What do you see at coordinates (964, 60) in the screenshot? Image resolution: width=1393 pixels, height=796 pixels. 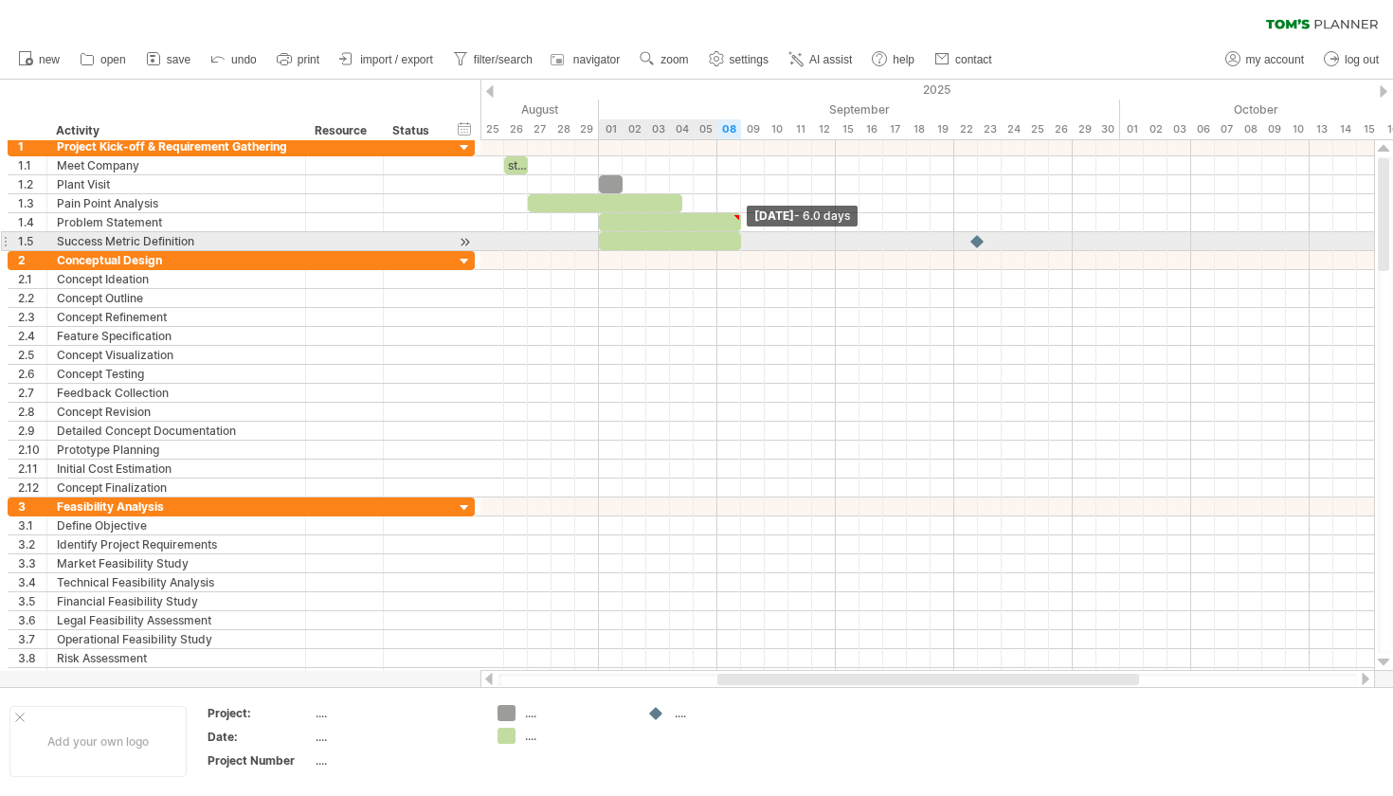 I see `a: contact` at bounding box center [964, 60].